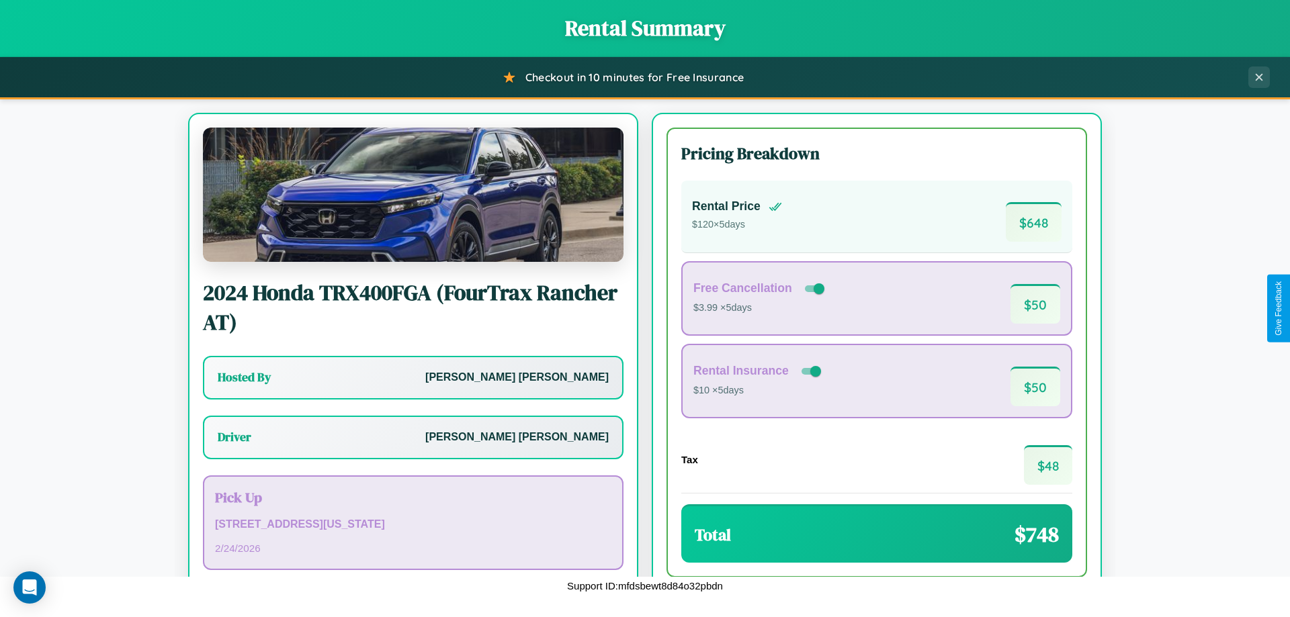  I want to click on p: $3.99 × 5 days, so click(760, 308).